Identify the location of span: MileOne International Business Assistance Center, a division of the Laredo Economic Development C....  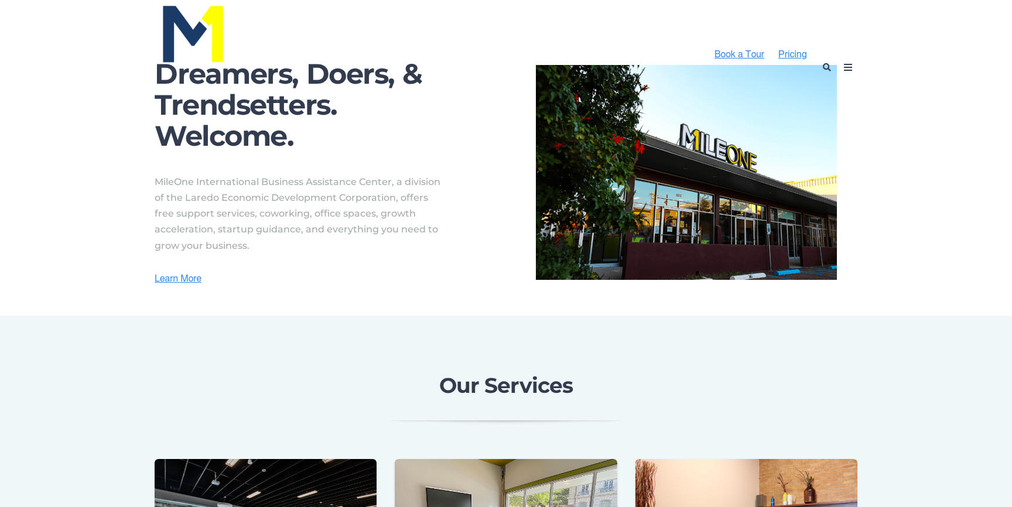
(297, 214).